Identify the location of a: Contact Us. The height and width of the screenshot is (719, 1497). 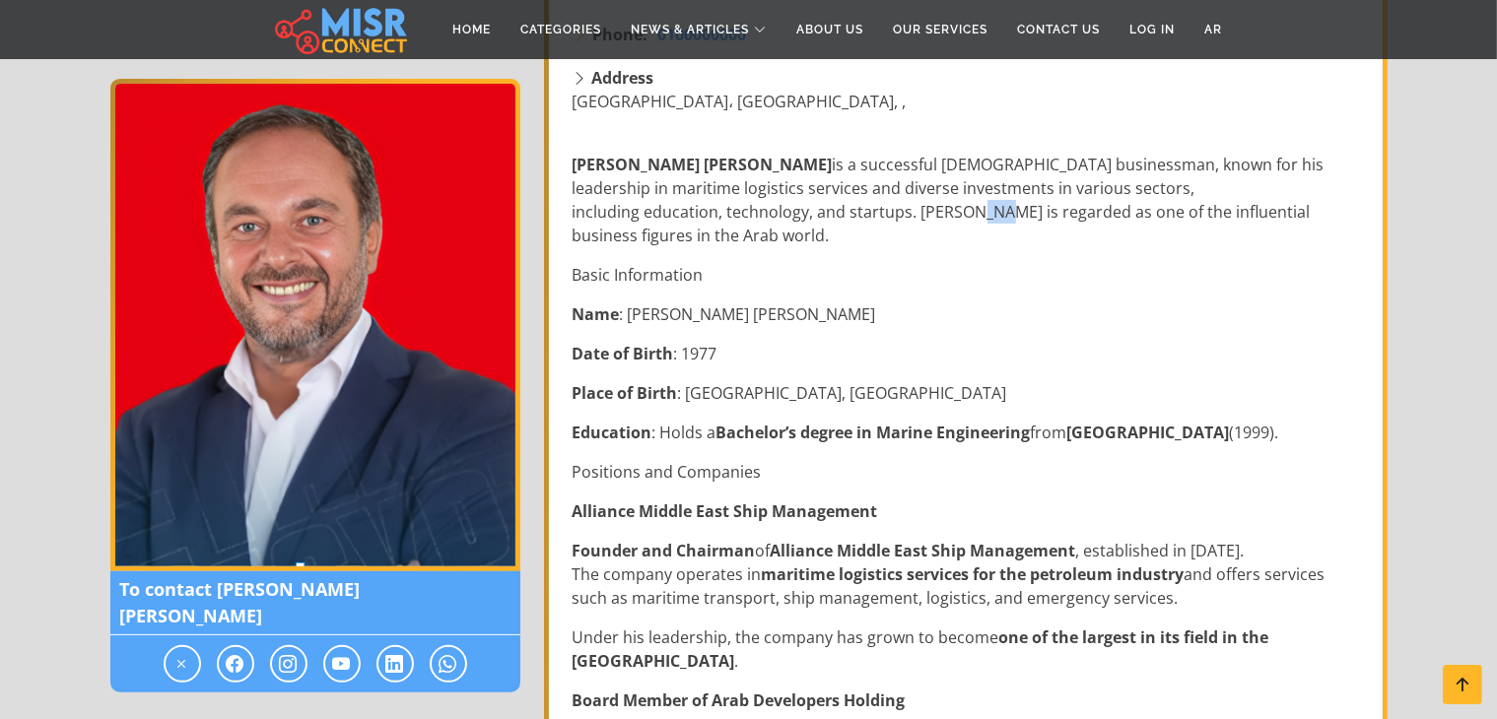
(1058, 30).